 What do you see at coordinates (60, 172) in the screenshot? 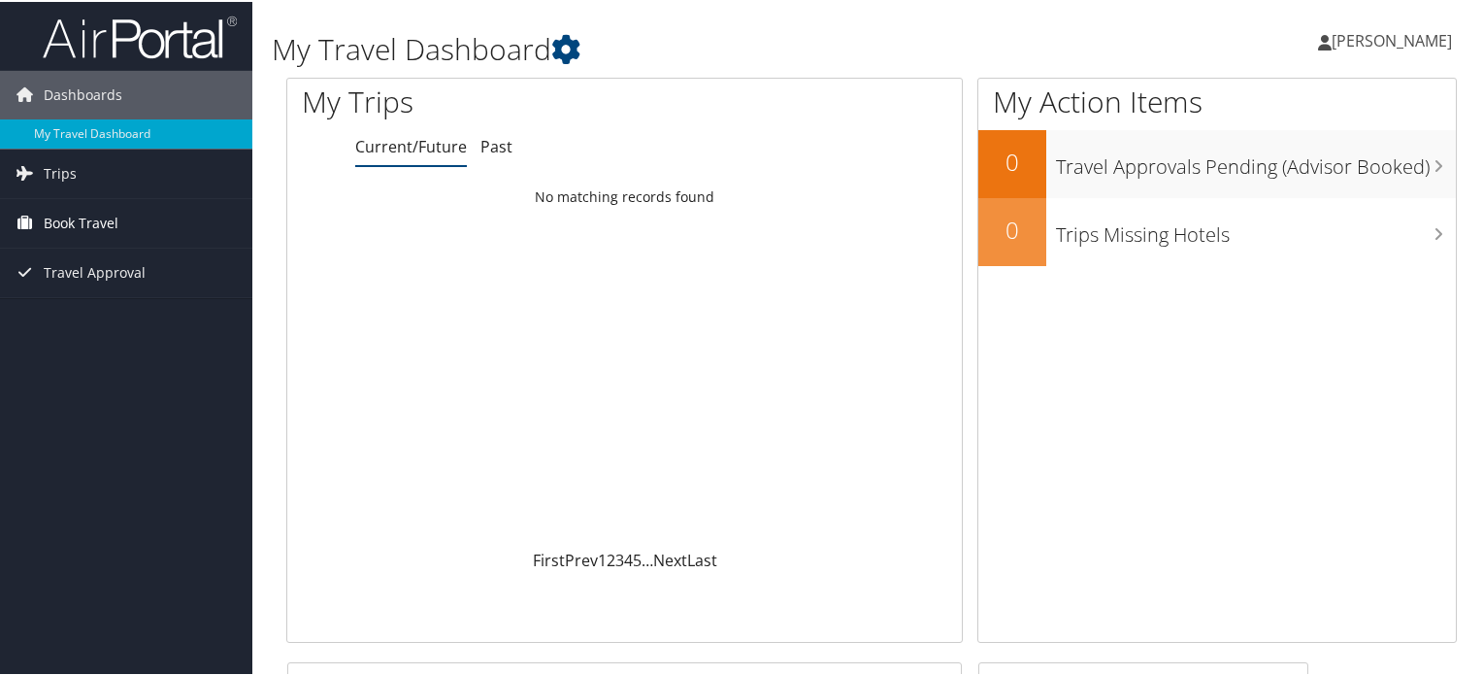
I see `span: Trips` at bounding box center [60, 172].